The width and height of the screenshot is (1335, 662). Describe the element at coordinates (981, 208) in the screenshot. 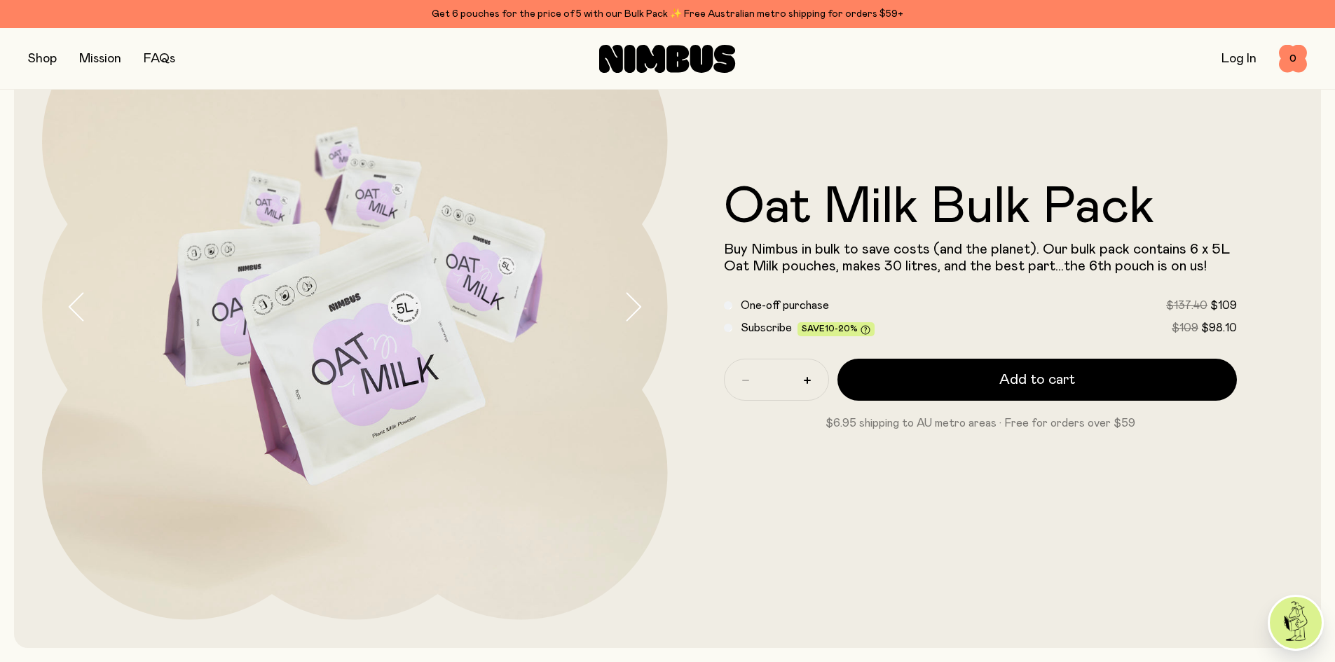

I see `h1: Oat Milk Bulk Pack` at that location.